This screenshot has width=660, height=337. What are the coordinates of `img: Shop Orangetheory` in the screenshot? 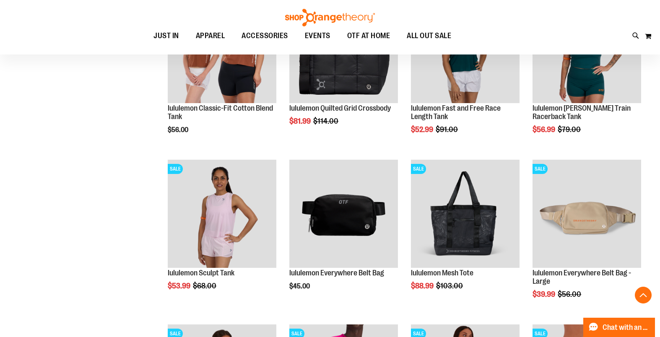 It's located at (330, 18).